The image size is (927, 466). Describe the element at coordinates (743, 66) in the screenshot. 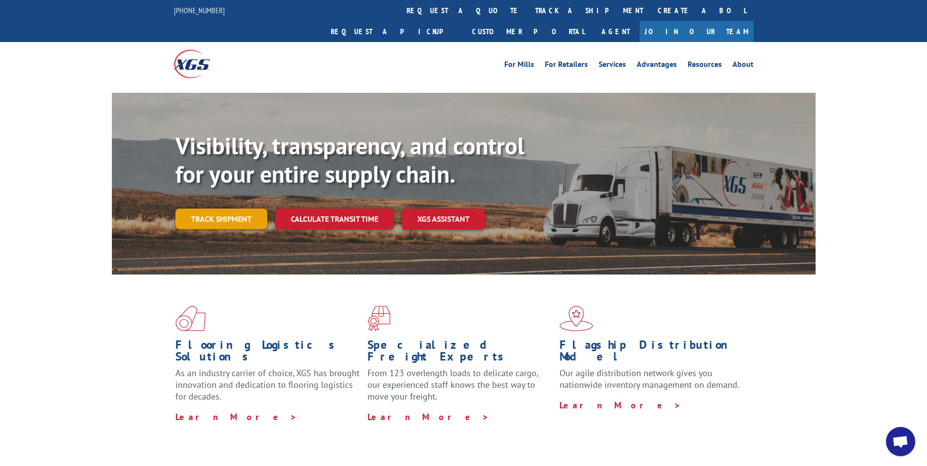

I see `a: About` at that location.